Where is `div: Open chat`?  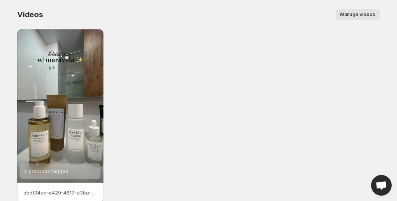 div: Open chat is located at coordinates (382, 185).